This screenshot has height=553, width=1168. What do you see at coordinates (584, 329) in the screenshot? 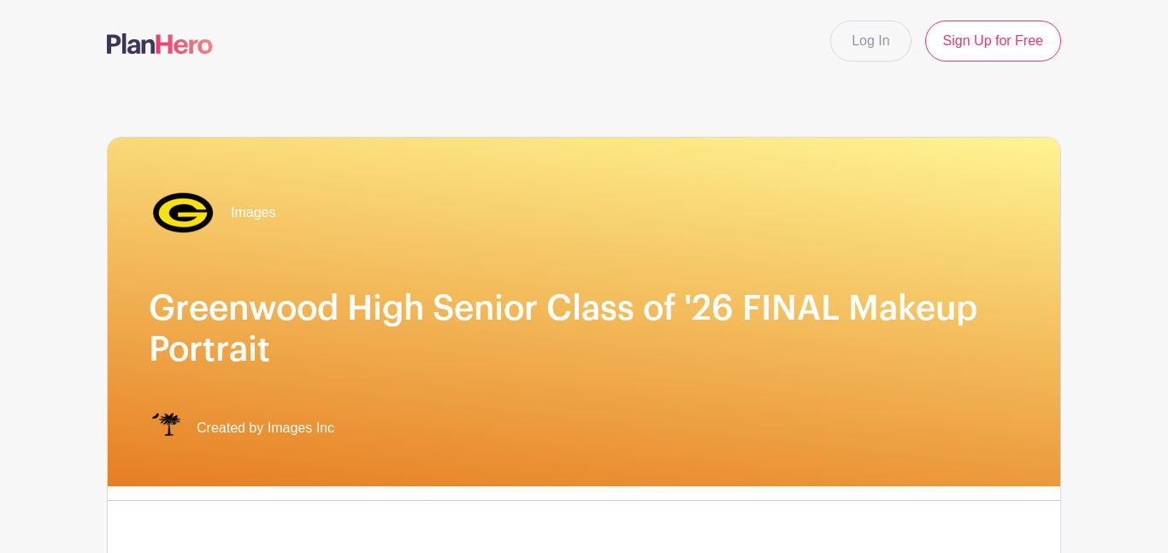
I see `h1: Greenwood High Senior Class of '26 FINAL Makeup Portrait` at bounding box center [584, 329].